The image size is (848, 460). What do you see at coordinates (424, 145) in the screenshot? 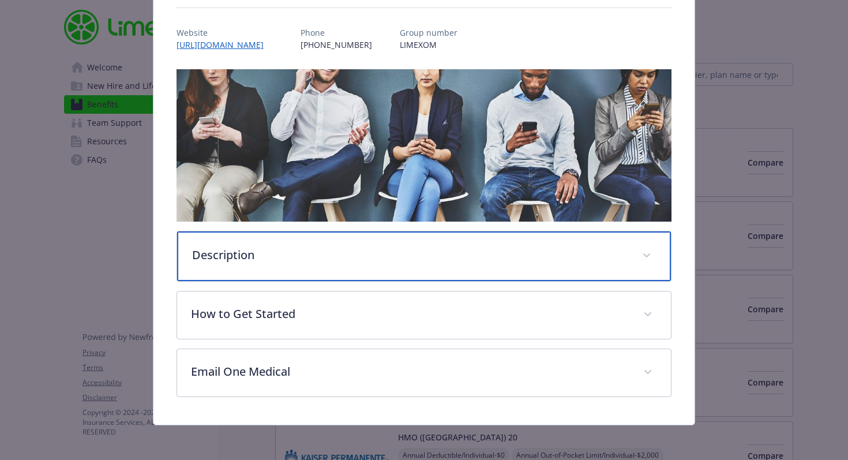
I see `img: banner` at bounding box center [424, 145].